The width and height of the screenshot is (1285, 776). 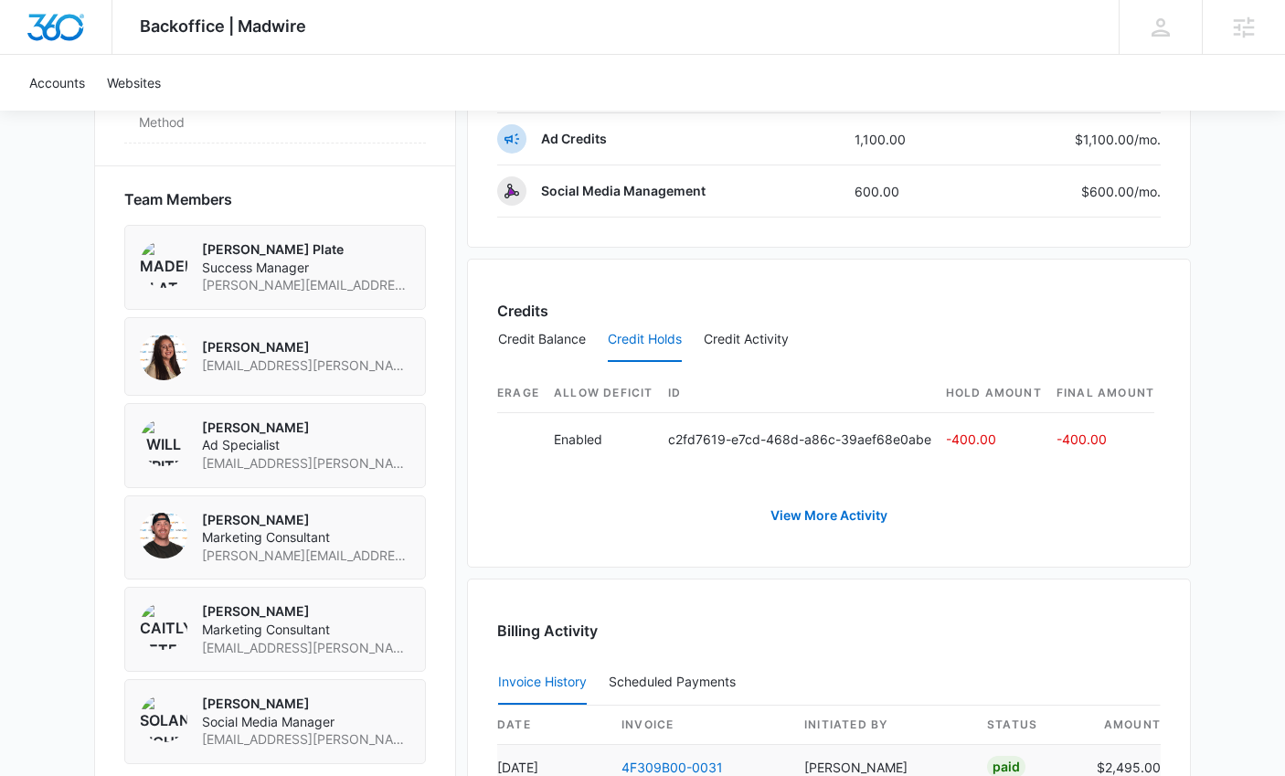 What do you see at coordinates (603, 393) in the screenshot?
I see `span: Allow Deficit` at bounding box center [603, 393].